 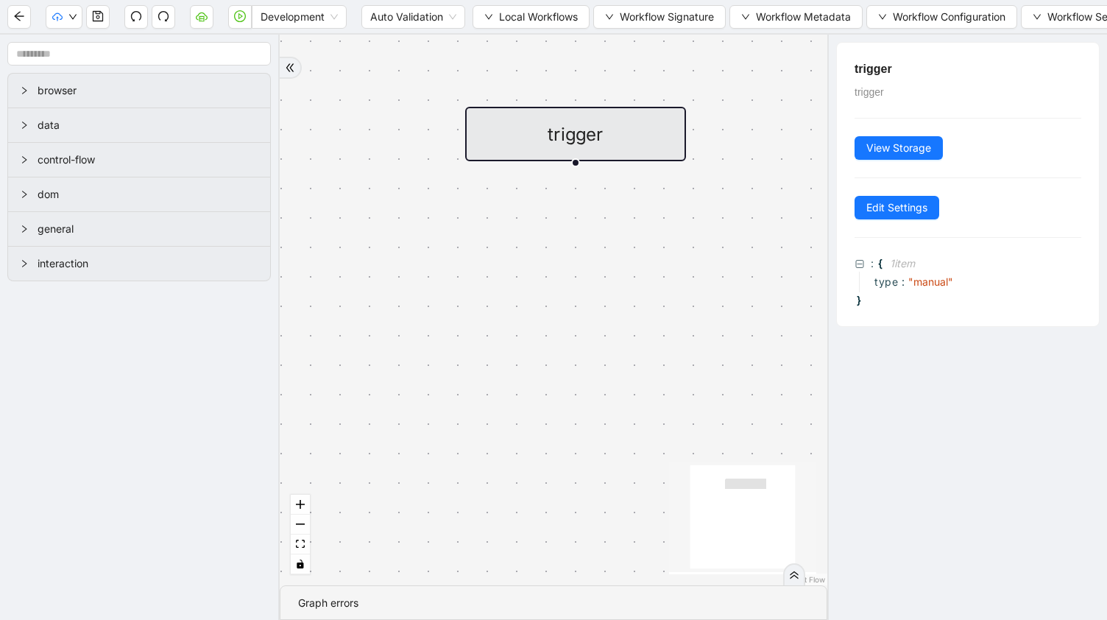 I want to click on span: 1 item, so click(x=902, y=263).